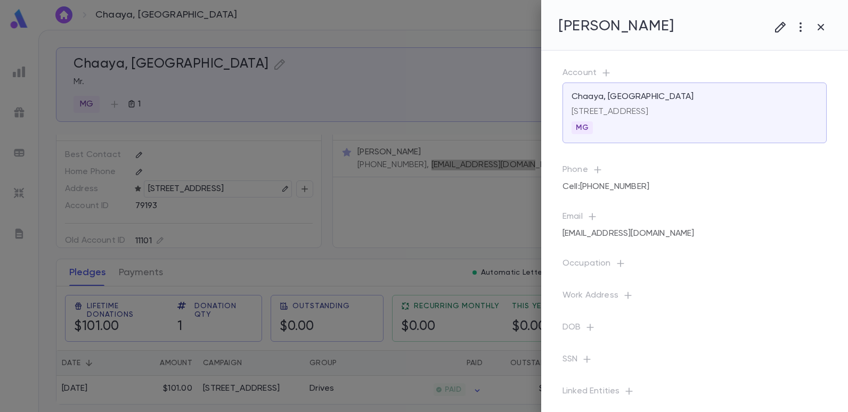 The height and width of the screenshot is (412, 848). I want to click on p: Email, so click(695, 219).